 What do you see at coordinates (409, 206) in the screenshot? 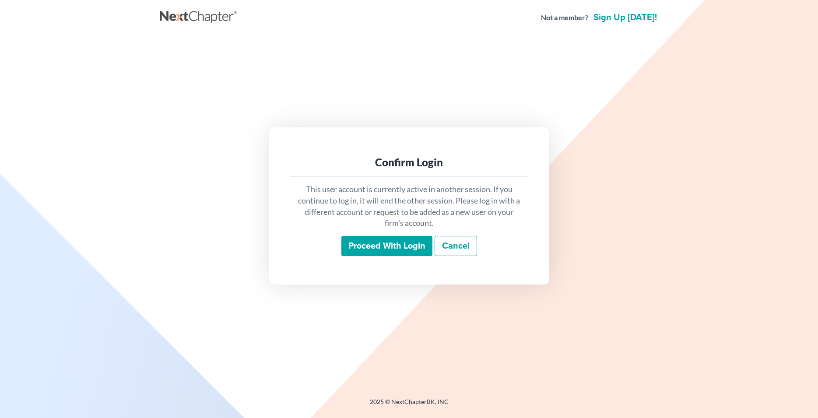
I see `p: This user account is currently active in another session. If you continue to log in, it will end ...` at bounding box center [409, 206].